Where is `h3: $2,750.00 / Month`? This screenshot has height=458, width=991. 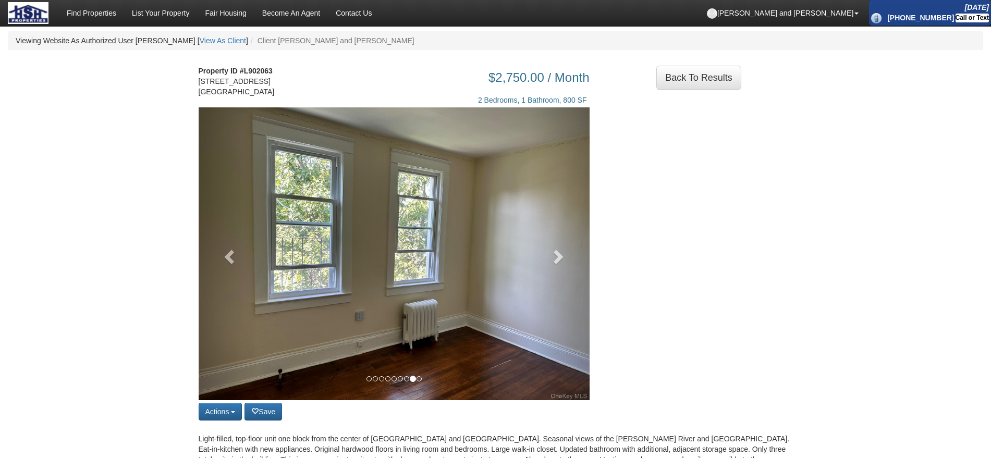
h3: $2,750.00 / Month is located at coordinates (445, 78).